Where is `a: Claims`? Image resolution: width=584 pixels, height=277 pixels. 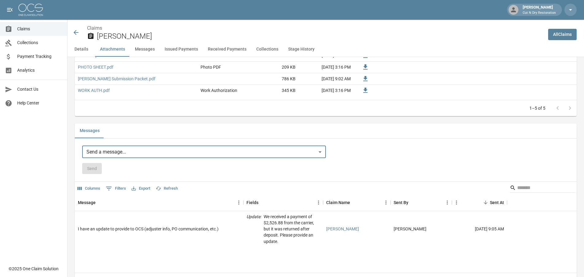
a: Claims is located at coordinates (94, 28).